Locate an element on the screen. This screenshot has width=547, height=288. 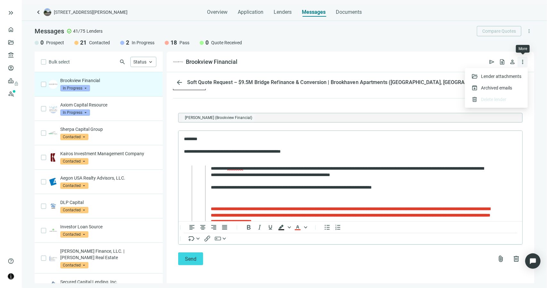
span: arrow_back is located at coordinates (179, 82).